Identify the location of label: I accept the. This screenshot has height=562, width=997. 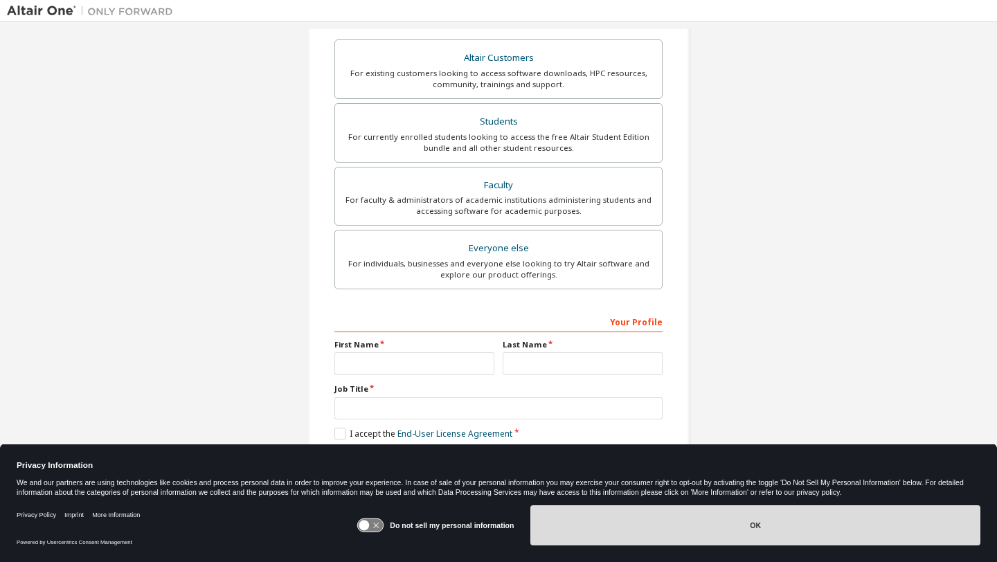
(423, 434).